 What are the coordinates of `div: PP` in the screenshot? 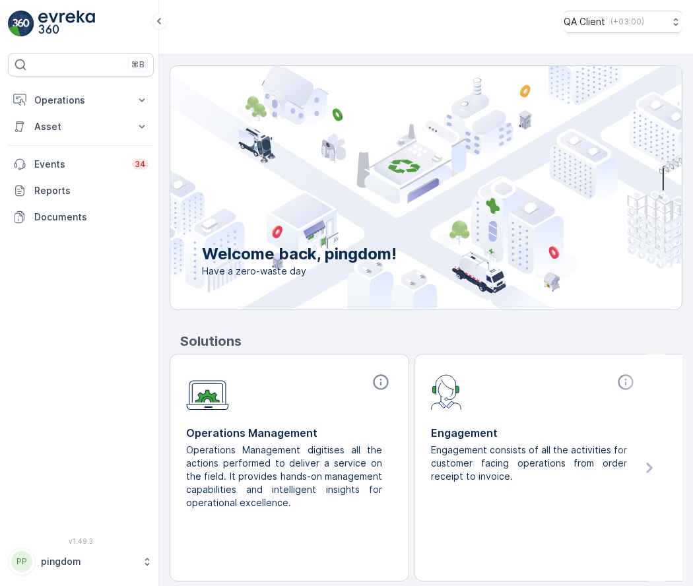 It's located at (22, 562).